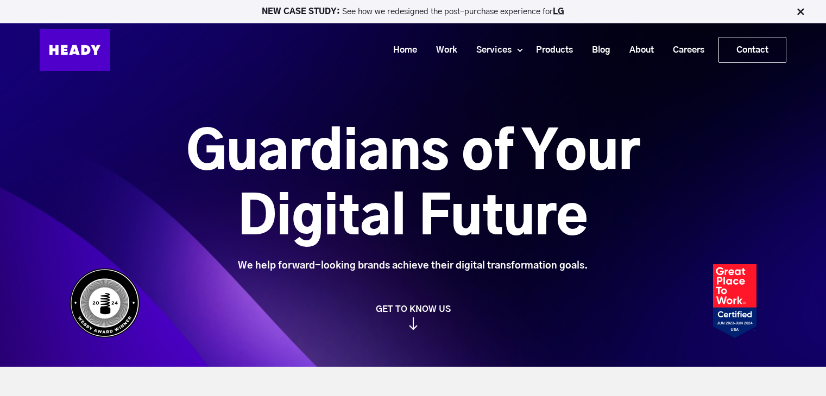 The width and height of the screenshot is (826, 396). What do you see at coordinates (597, 50) in the screenshot?
I see `a: Blog` at bounding box center [597, 50].